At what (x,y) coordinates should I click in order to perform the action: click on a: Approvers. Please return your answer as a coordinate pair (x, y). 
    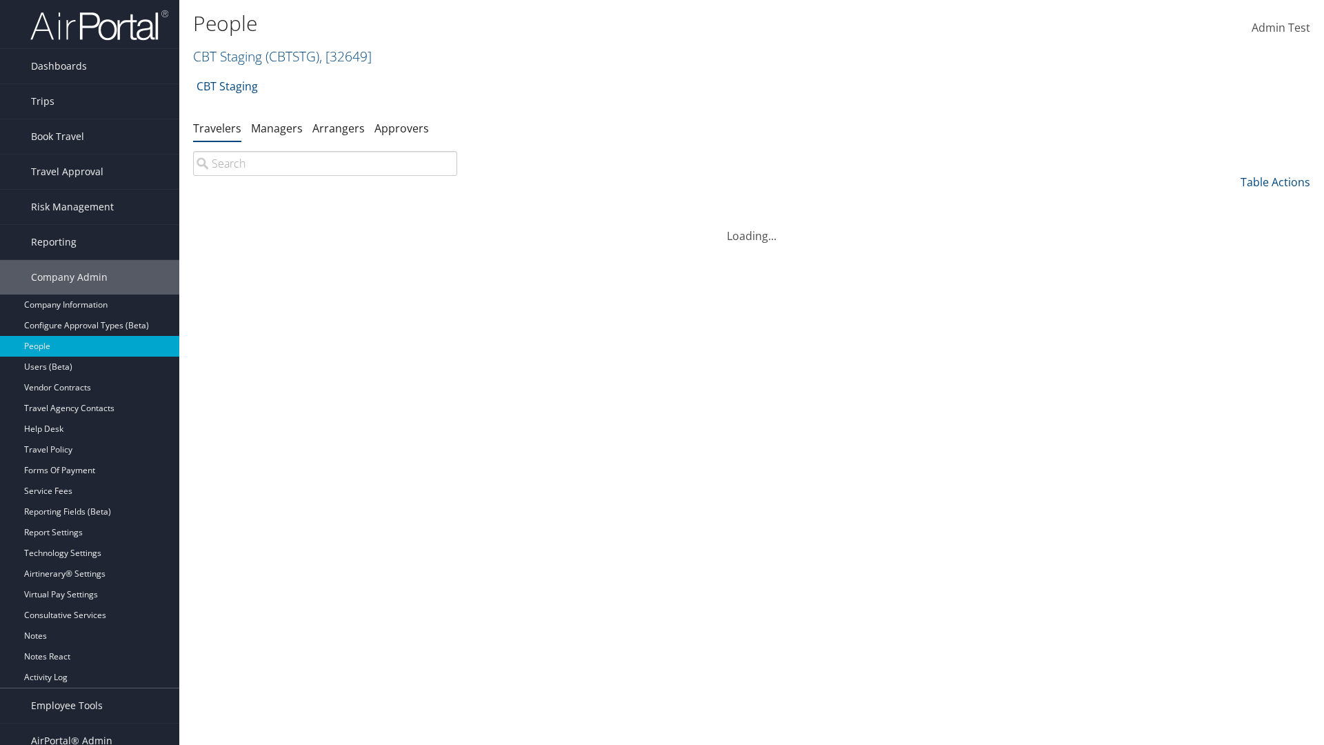
    Looking at the image, I should click on (401, 128).